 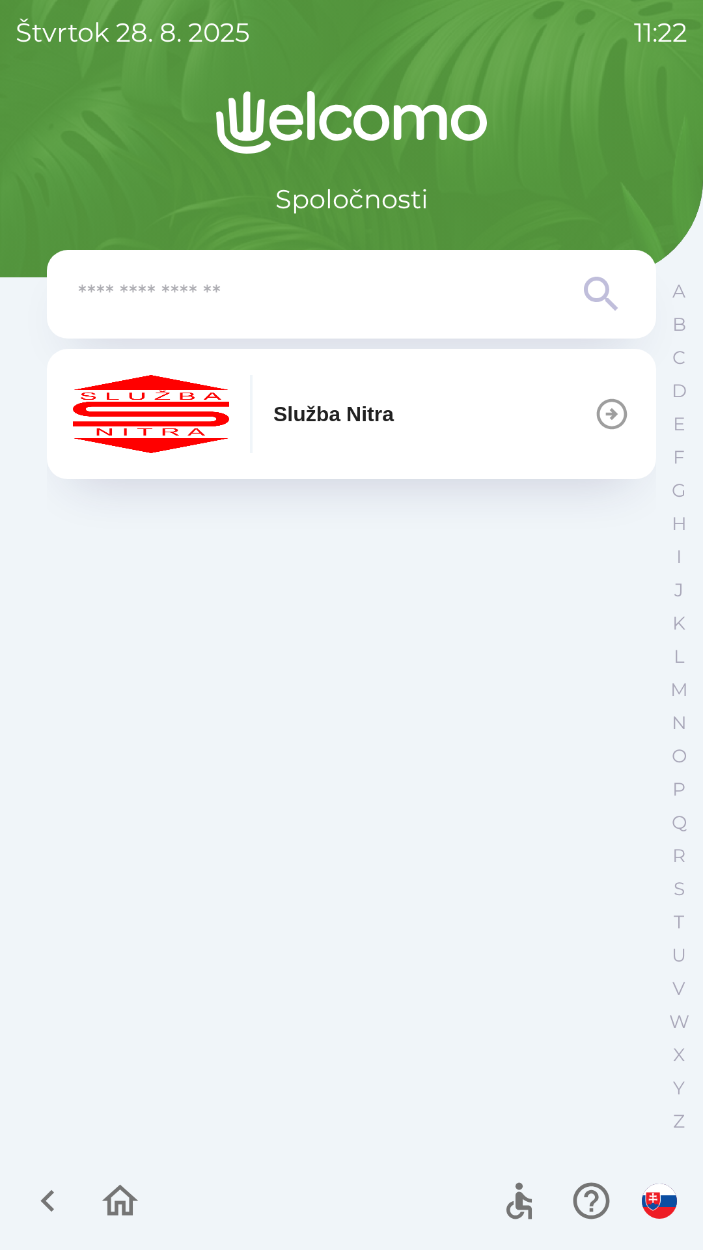 I want to click on p: S, so click(x=679, y=889).